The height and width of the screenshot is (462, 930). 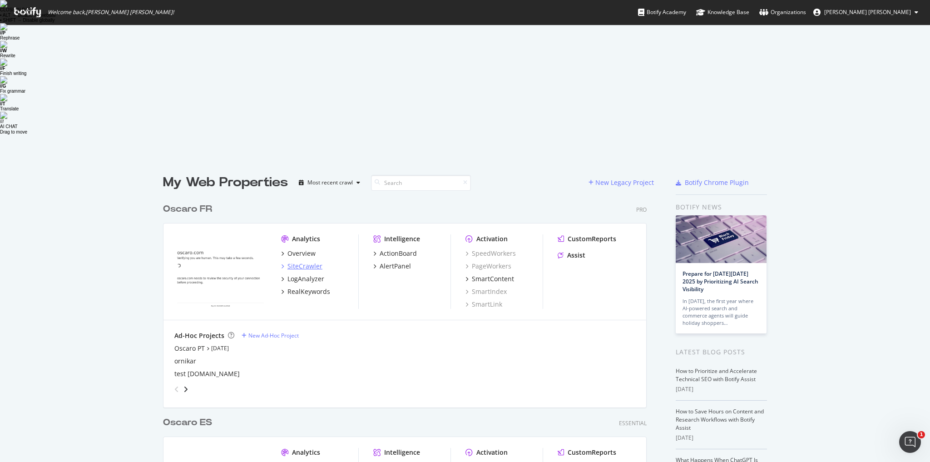 I want to click on a: PageWorkers, so click(x=488, y=266).